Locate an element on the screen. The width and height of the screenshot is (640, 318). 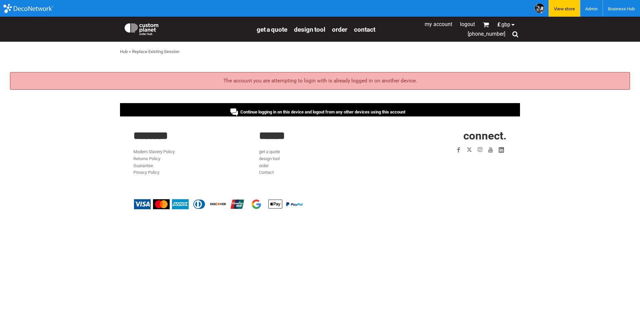
img: American Express is located at coordinates (180, 204).